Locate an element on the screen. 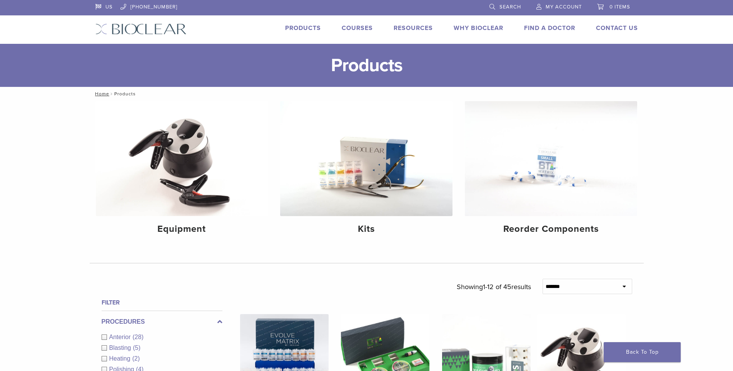 The image size is (733, 371). span: (28) is located at coordinates (138, 337).